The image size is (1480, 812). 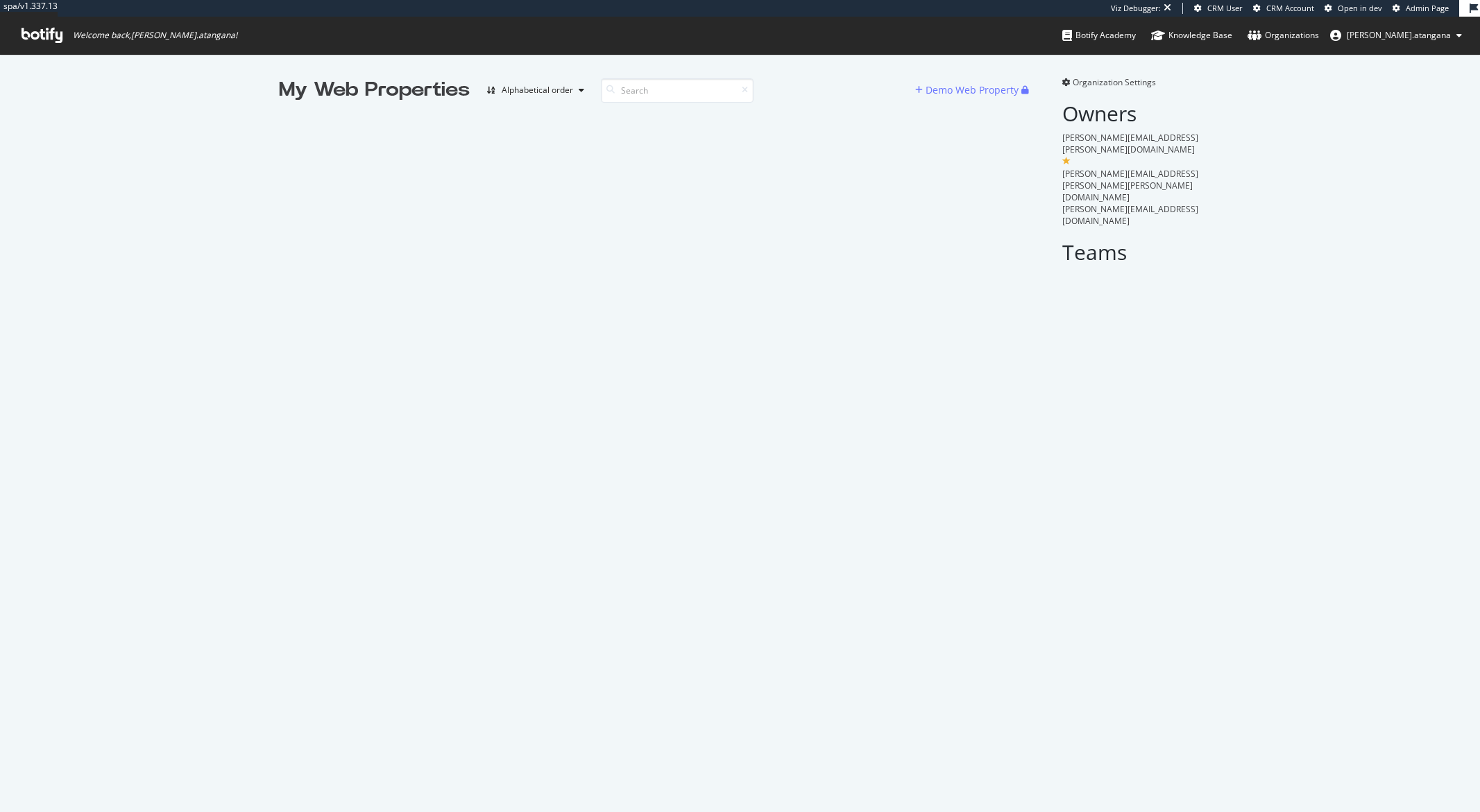 What do you see at coordinates (1420, 9) in the screenshot?
I see `a: Admin Page` at bounding box center [1420, 9].